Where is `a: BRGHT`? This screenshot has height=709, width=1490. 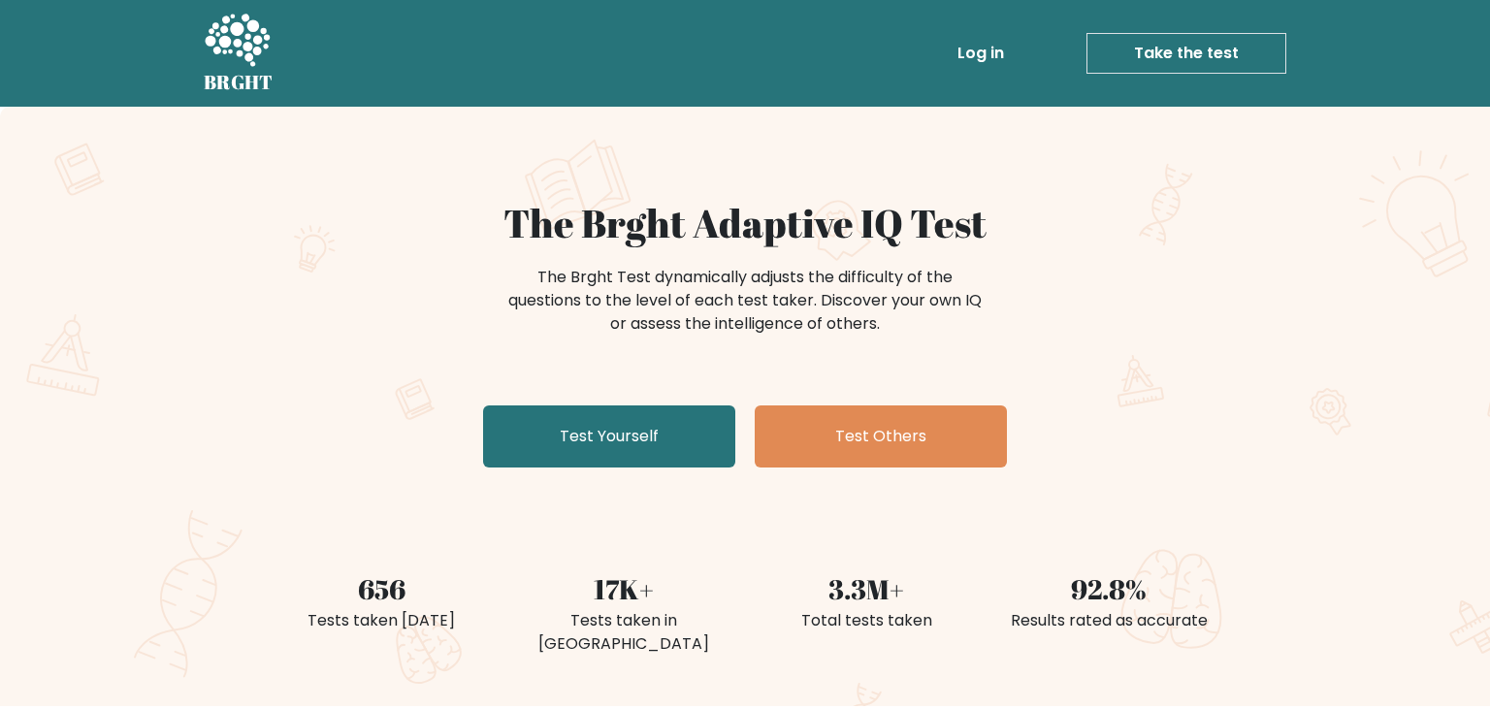
a: BRGHT is located at coordinates (239, 53).